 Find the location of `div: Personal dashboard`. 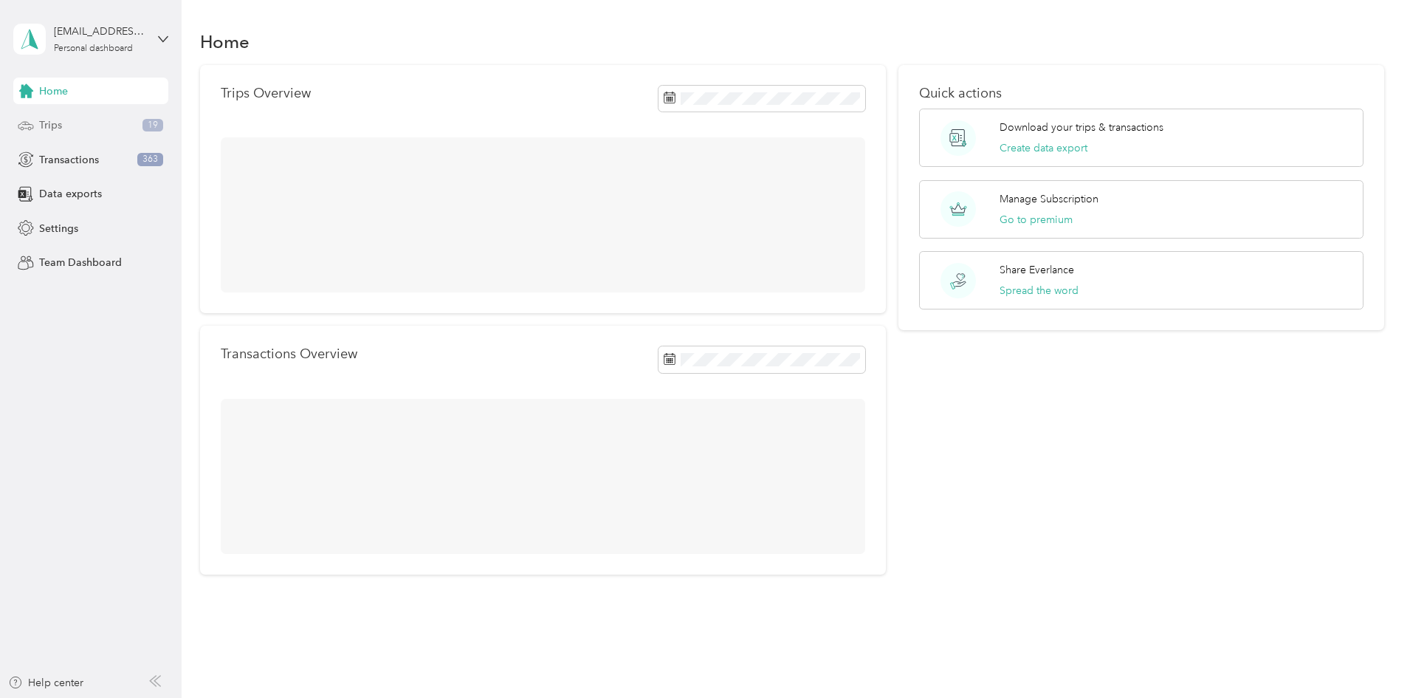

div: Personal dashboard is located at coordinates (93, 49).